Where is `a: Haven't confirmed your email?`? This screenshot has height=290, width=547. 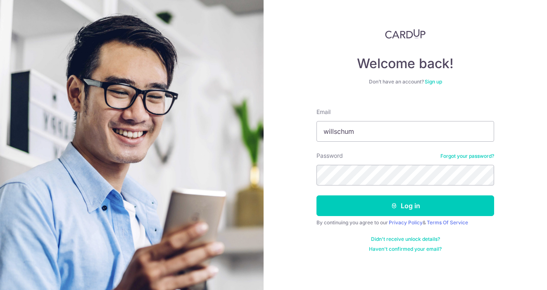
a: Haven't confirmed your email? is located at coordinates (406, 249).